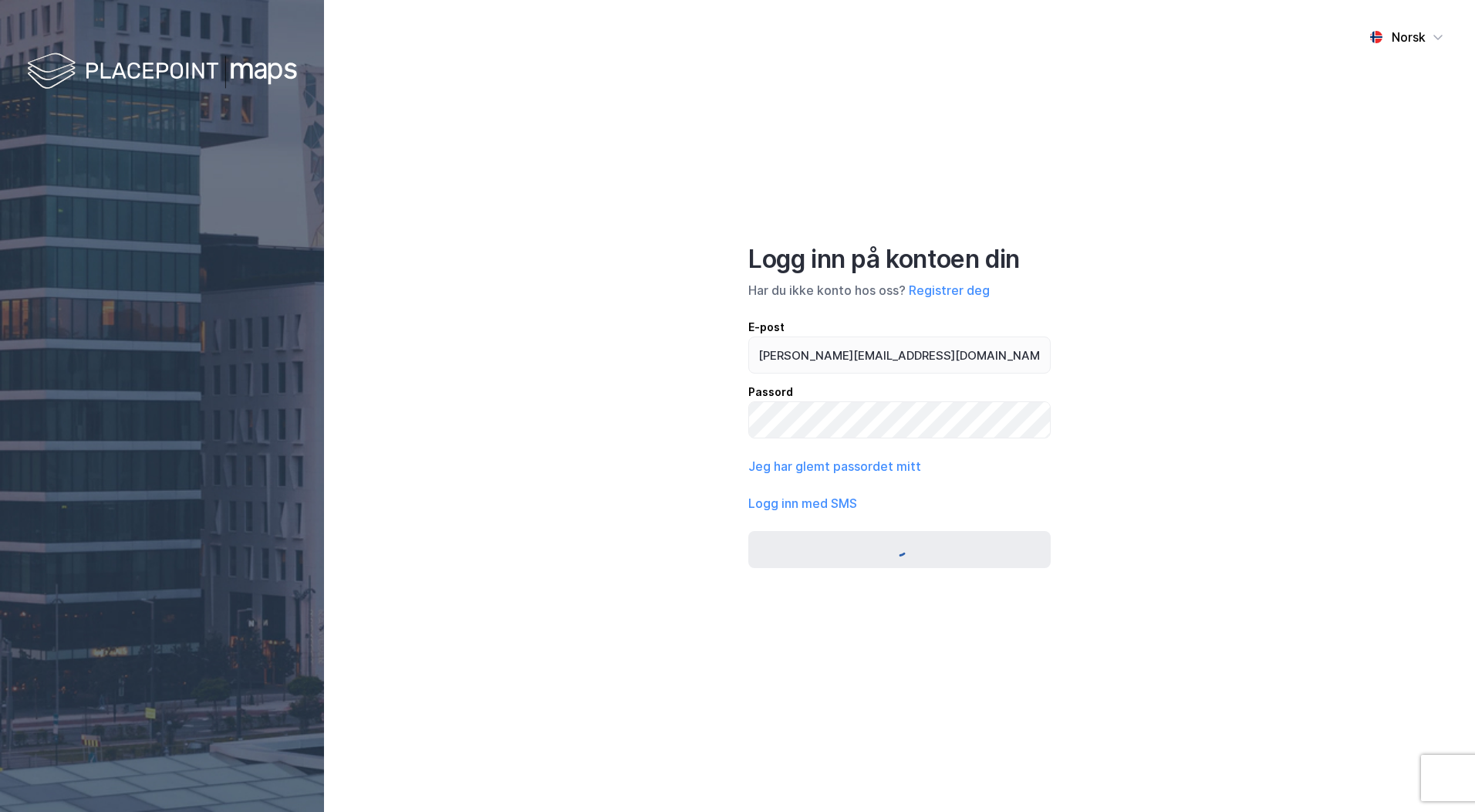 This screenshot has width=1475, height=812. What do you see at coordinates (1409, 37) in the screenshot?
I see `div: Norsk` at bounding box center [1409, 37].